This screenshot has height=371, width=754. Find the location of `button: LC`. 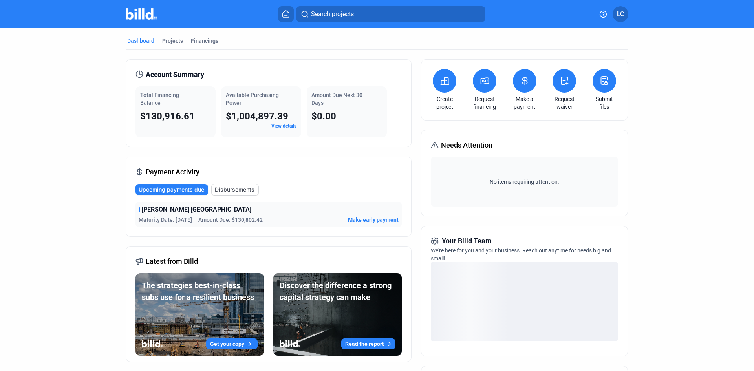

button: LC is located at coordinates (620, 14).